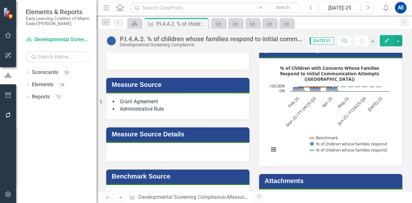 The image size is (412, 203). I want to click on text: 0%, so click(283, 91).